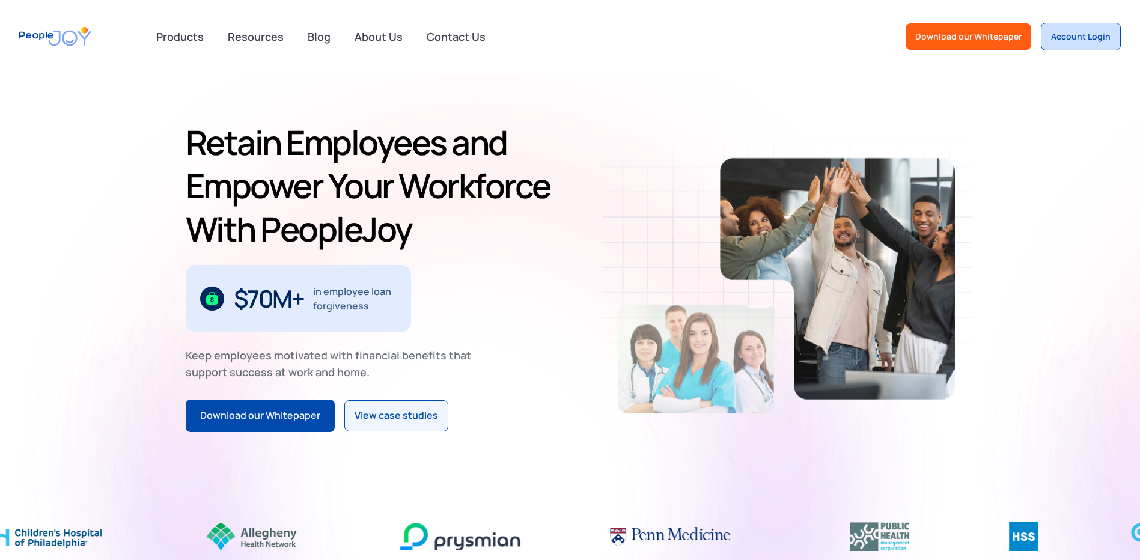  I want to click on div: Keep employees motivated with financial benefits that support success at work and home., so click(333, 364).